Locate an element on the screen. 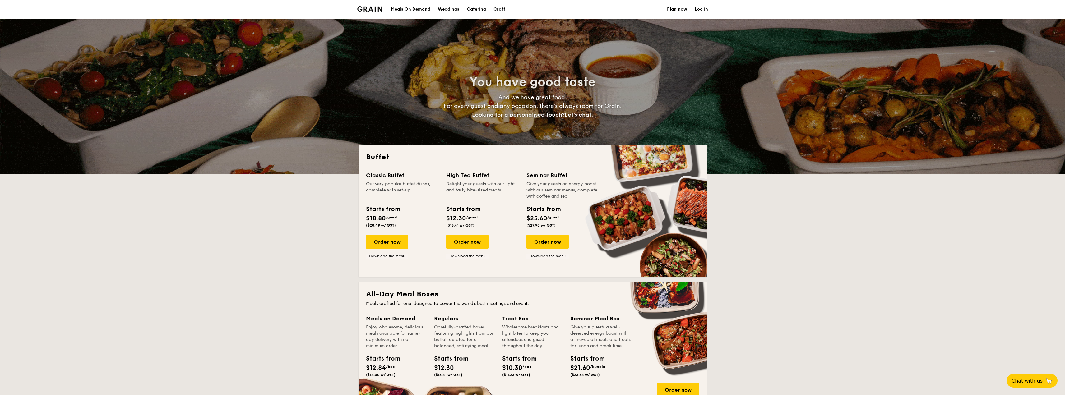  div: Meals on Demand is located at coordinates (396, 319).